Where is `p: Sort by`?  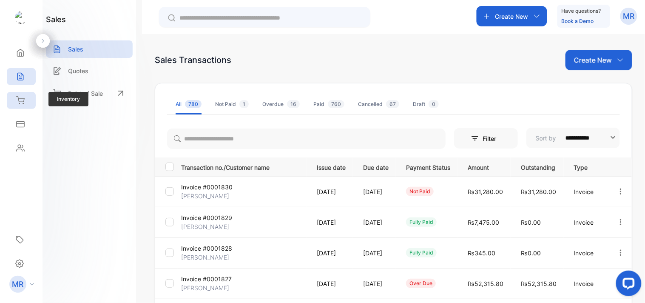
p: Sort by is located at coordinates (546, 138).